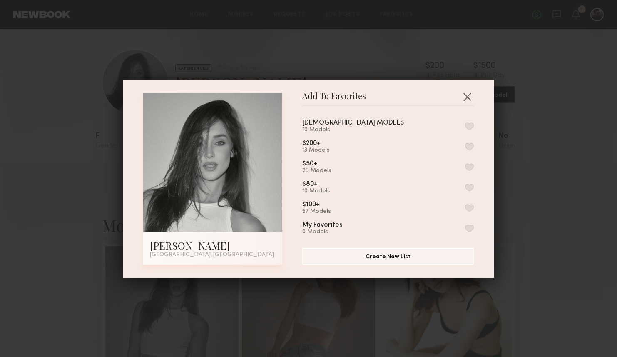 Image resolution: width=617 pixels, height=357 pixels. Describe the element at coordinates (322, 150) in the screenshot. I see `div: 13 Models` at that location.